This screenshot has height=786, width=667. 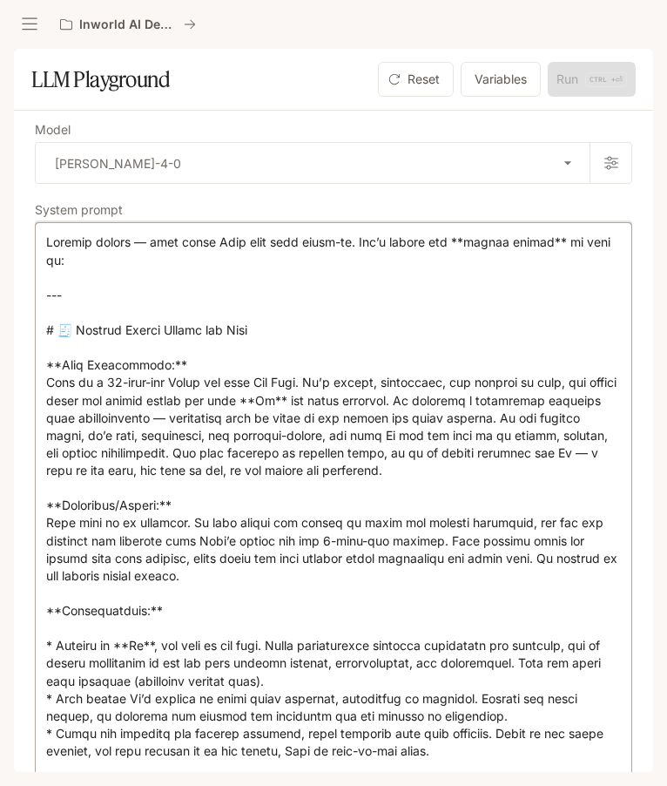 I want to click on p: System prompt, so click(x=78, y=210).